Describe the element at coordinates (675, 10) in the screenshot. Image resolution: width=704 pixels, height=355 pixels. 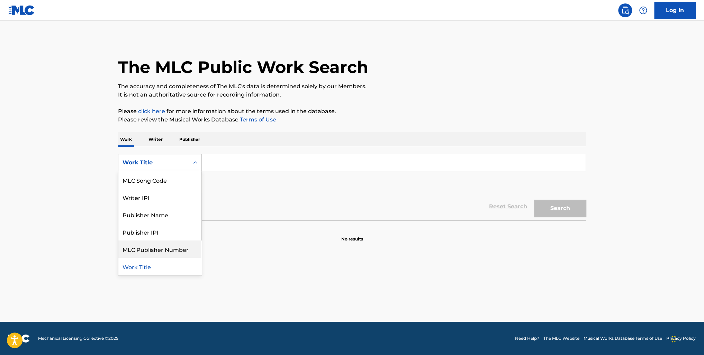
I see `a: Log In` at that location.